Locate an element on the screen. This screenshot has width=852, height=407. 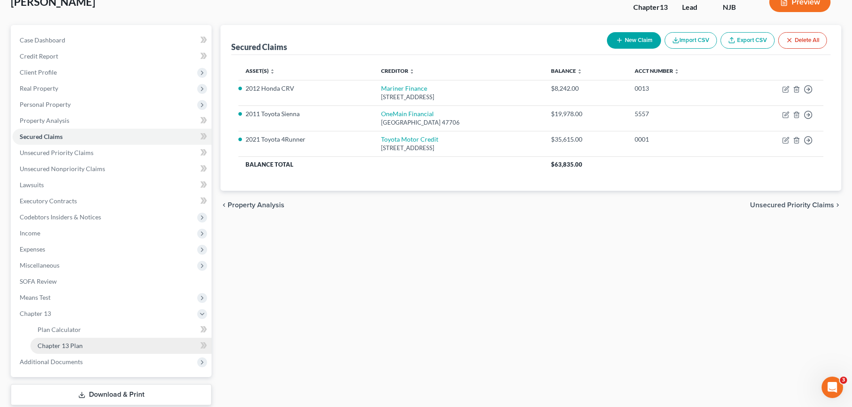
span: Plan Calculator is located at coordinates (59, 330).